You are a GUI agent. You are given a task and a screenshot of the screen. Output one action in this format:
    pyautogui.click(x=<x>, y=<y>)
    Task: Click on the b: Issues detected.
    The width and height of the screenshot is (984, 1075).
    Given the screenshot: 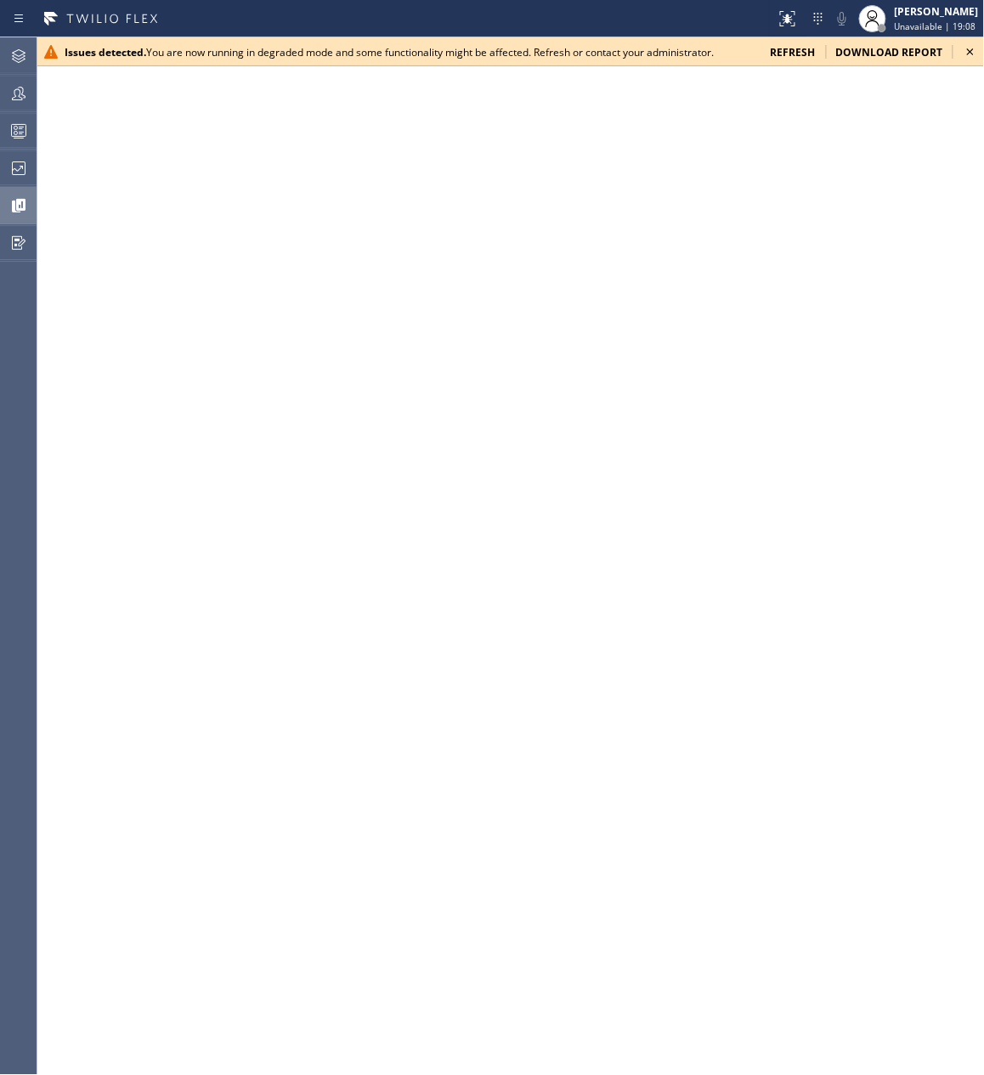 What is the action you would take?
    pyautogui.click(x=105, y=52)
    